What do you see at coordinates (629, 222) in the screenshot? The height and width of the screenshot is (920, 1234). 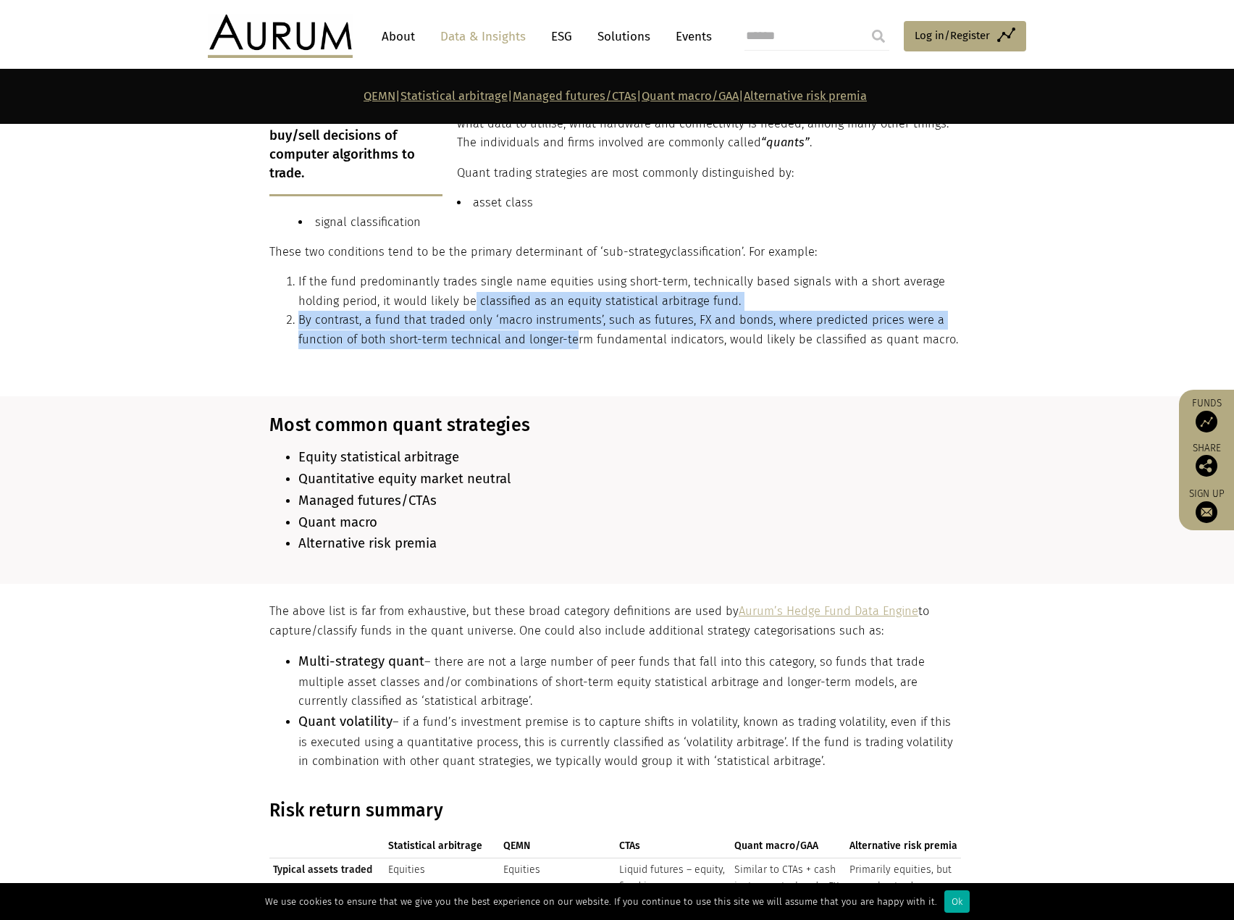 I see `li: signal classification` at bounding box center [629, 222].